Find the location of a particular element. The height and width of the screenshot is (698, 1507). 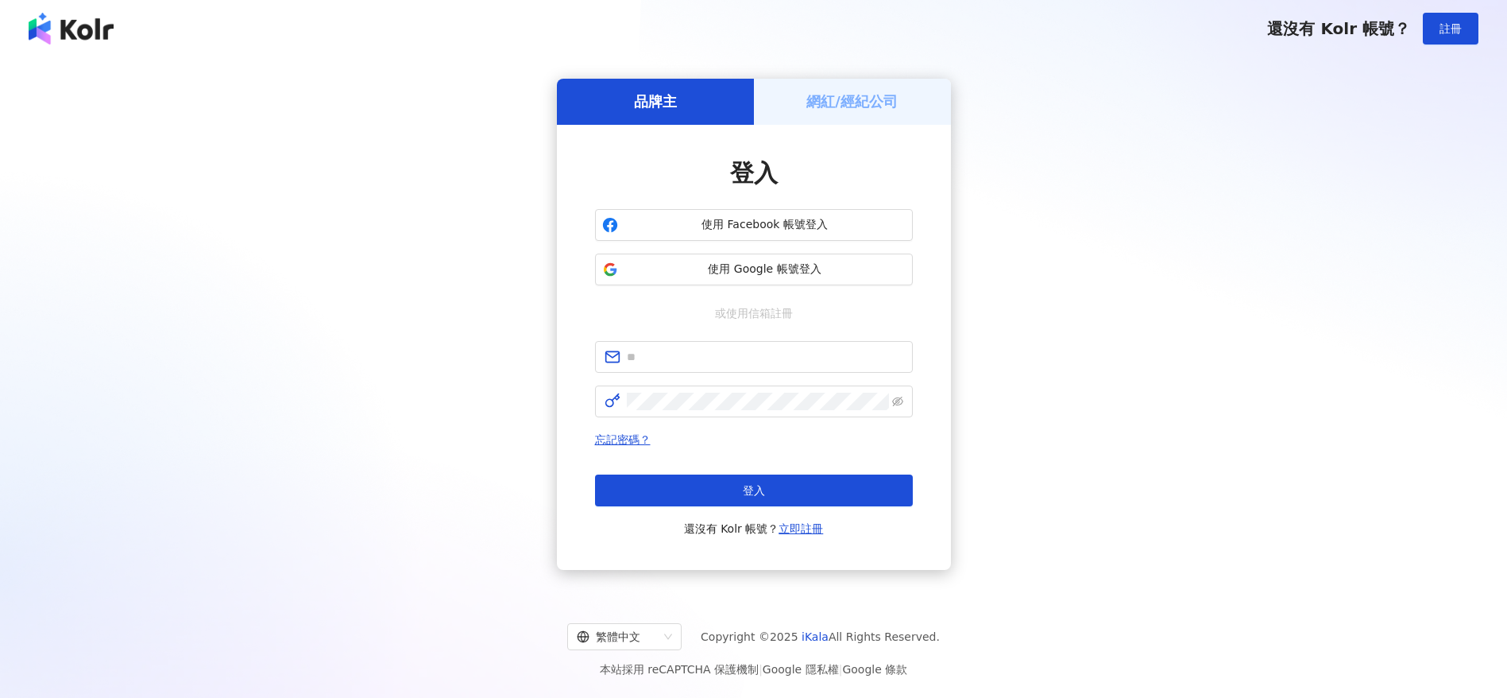

button: 註冊 is located at coordinates (1451, 29).